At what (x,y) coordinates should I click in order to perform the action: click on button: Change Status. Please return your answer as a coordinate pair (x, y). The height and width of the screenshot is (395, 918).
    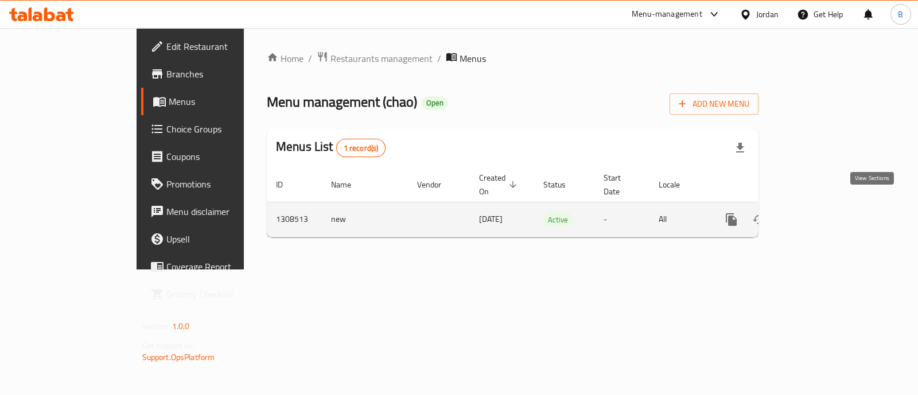
    Looking at the image, I should click on (759, 220).